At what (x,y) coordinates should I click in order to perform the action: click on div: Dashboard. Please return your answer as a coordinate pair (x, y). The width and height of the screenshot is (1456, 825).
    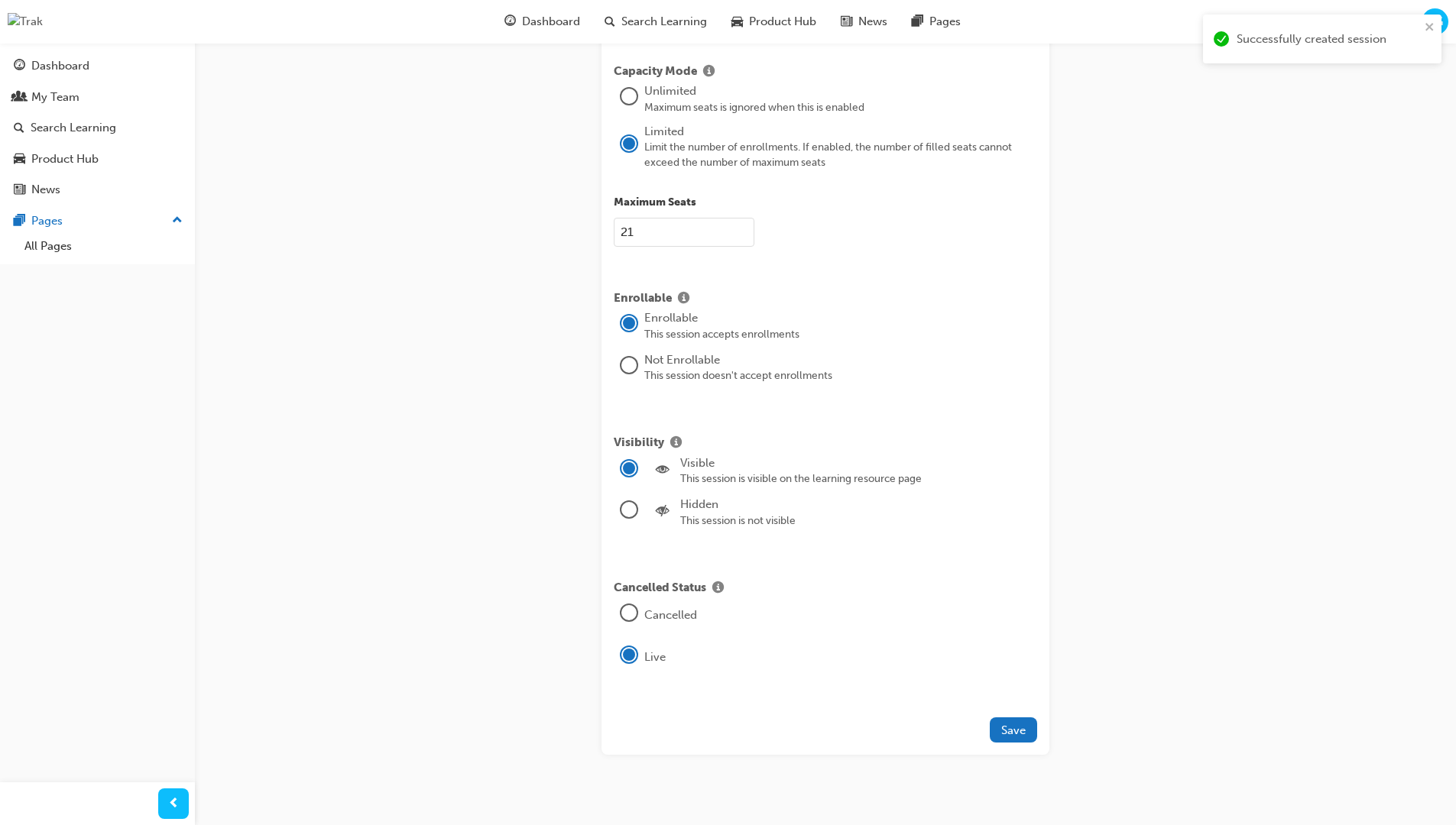
    Looking at the image, I should click on (61, 65).